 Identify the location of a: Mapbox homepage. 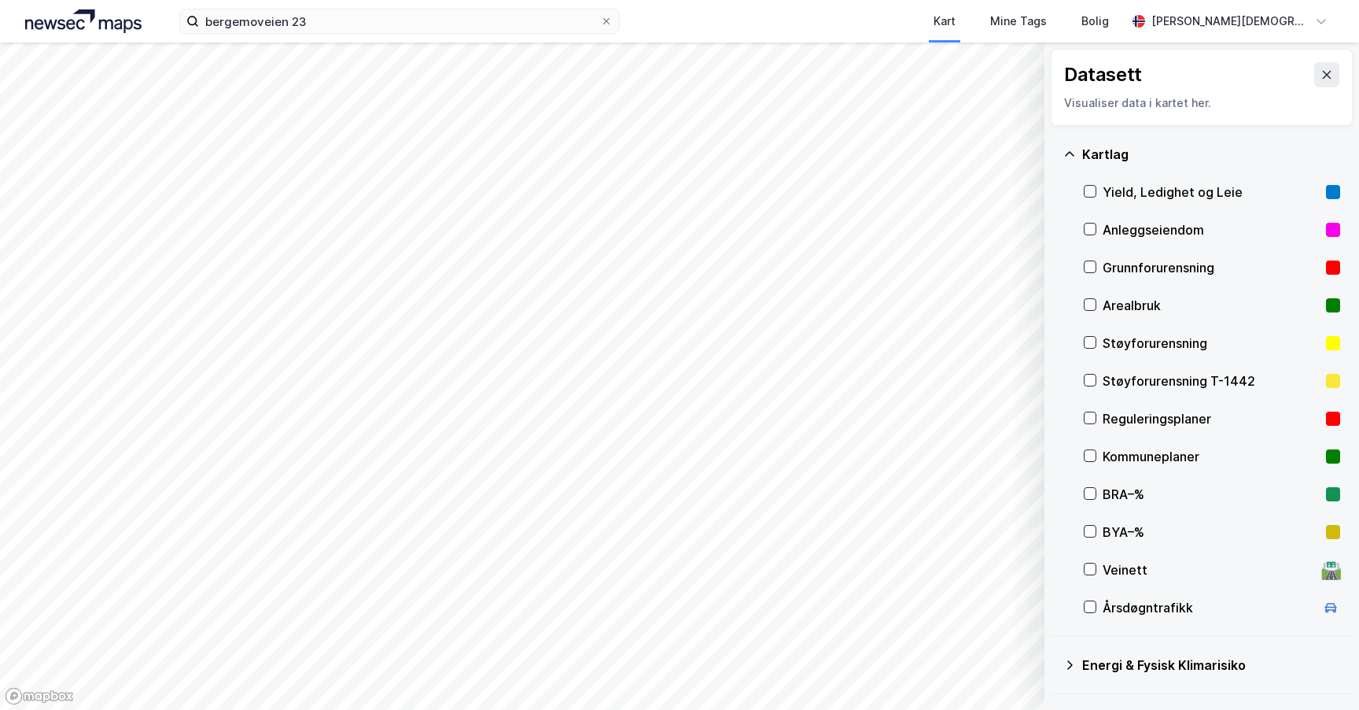
(39, 695).